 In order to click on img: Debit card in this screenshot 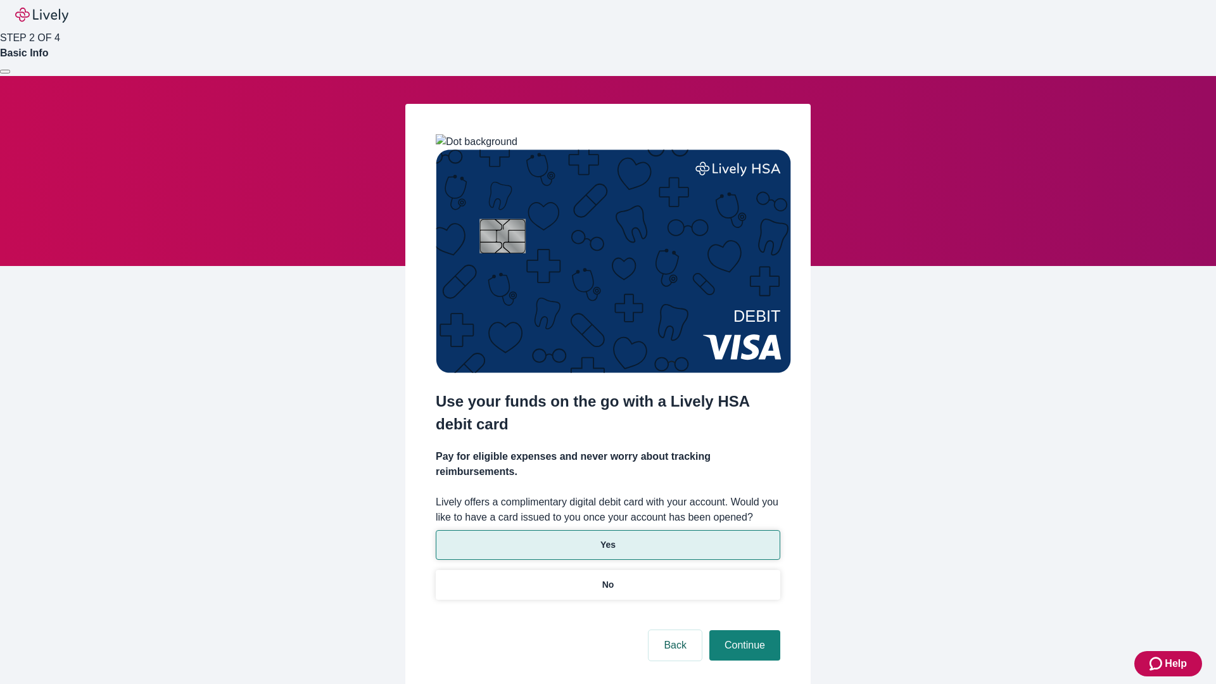, I will do `click(613, 261)`.